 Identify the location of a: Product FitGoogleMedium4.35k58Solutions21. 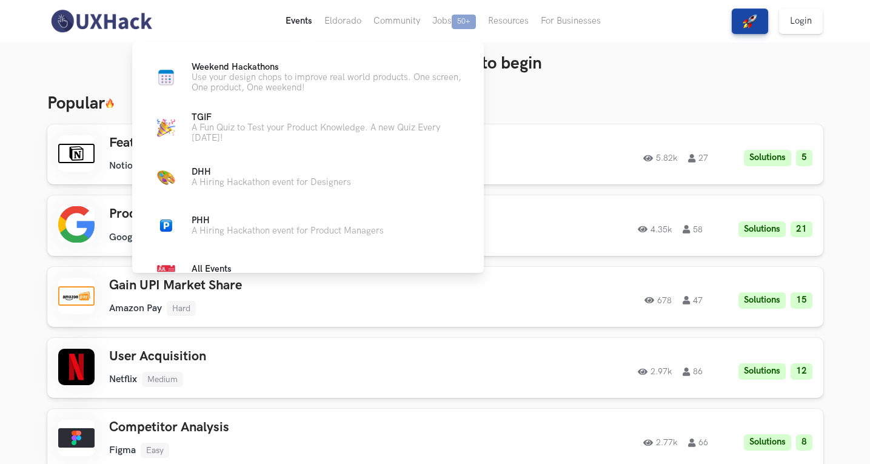
(435, 225).